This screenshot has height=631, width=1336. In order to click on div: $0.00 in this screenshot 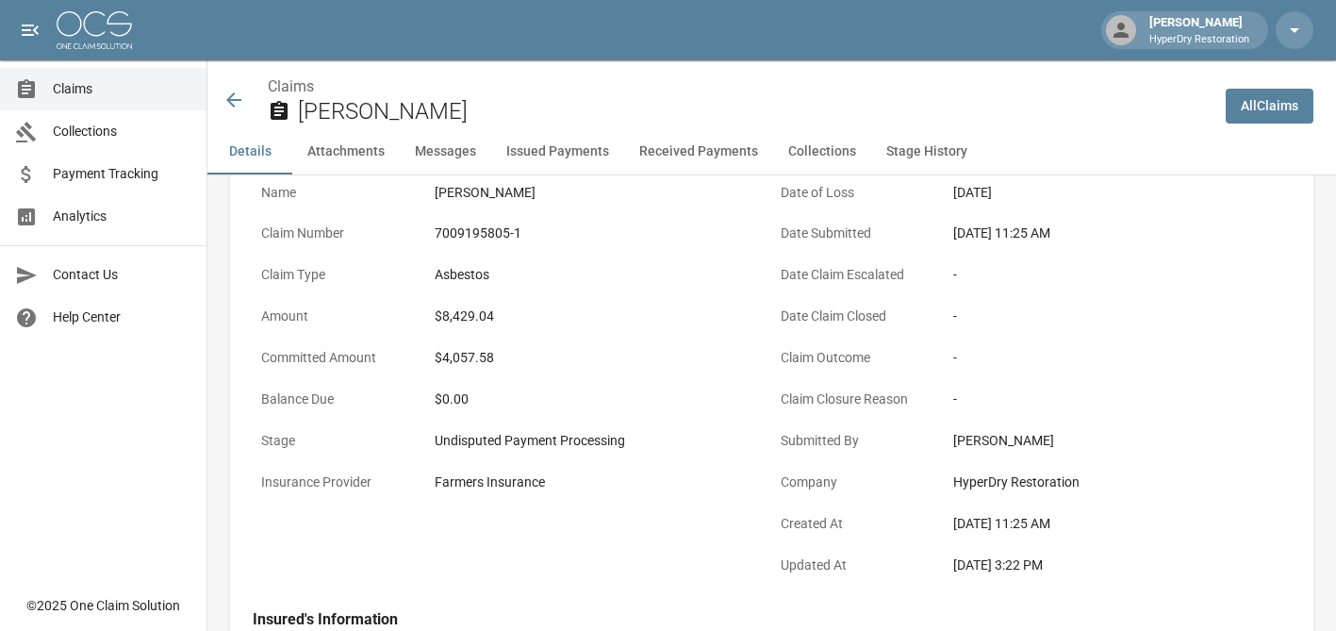, I will do `click(599, 399)`.